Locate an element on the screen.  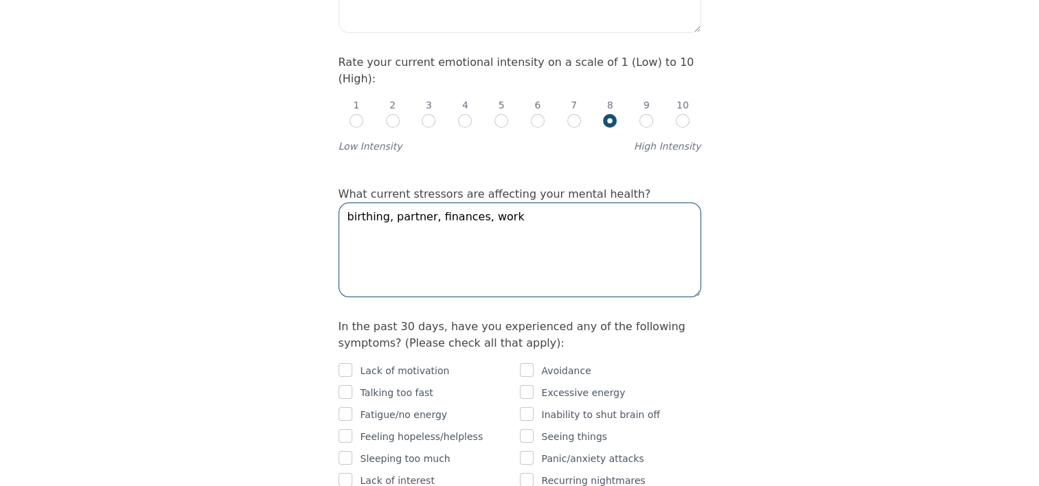
p: Inability to shut brain off is located at coordinates (601, 415).